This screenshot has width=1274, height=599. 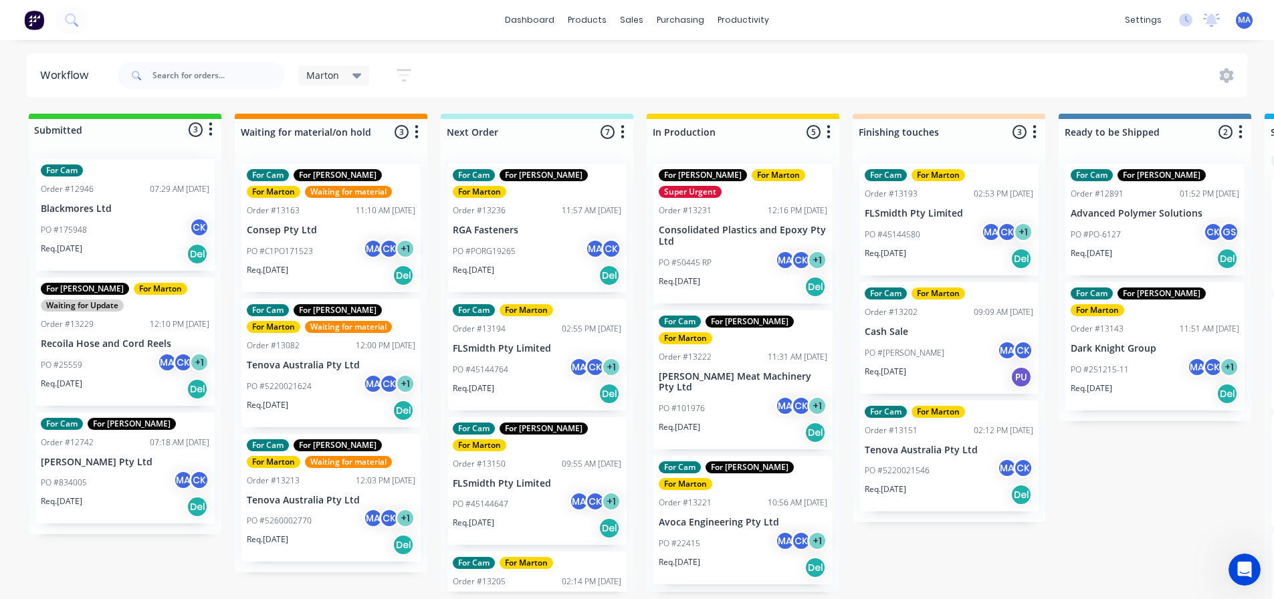 What do you see at coordinates (280, 251) in the screenshot?
I see `p: PO #C1PO171523` at bounding box center [280, 251].